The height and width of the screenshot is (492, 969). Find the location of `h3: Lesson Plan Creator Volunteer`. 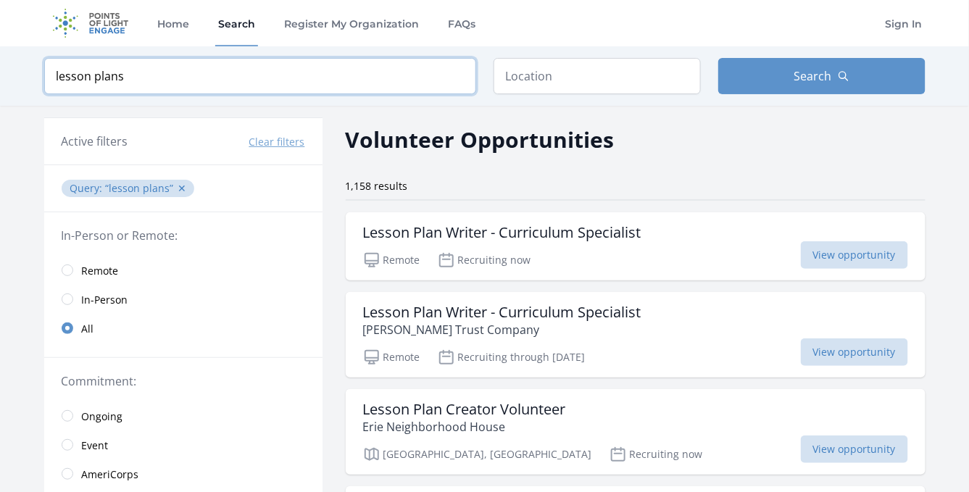

h3: Lesson Plan Creator Volunteer is located at coordinates (465, 409).